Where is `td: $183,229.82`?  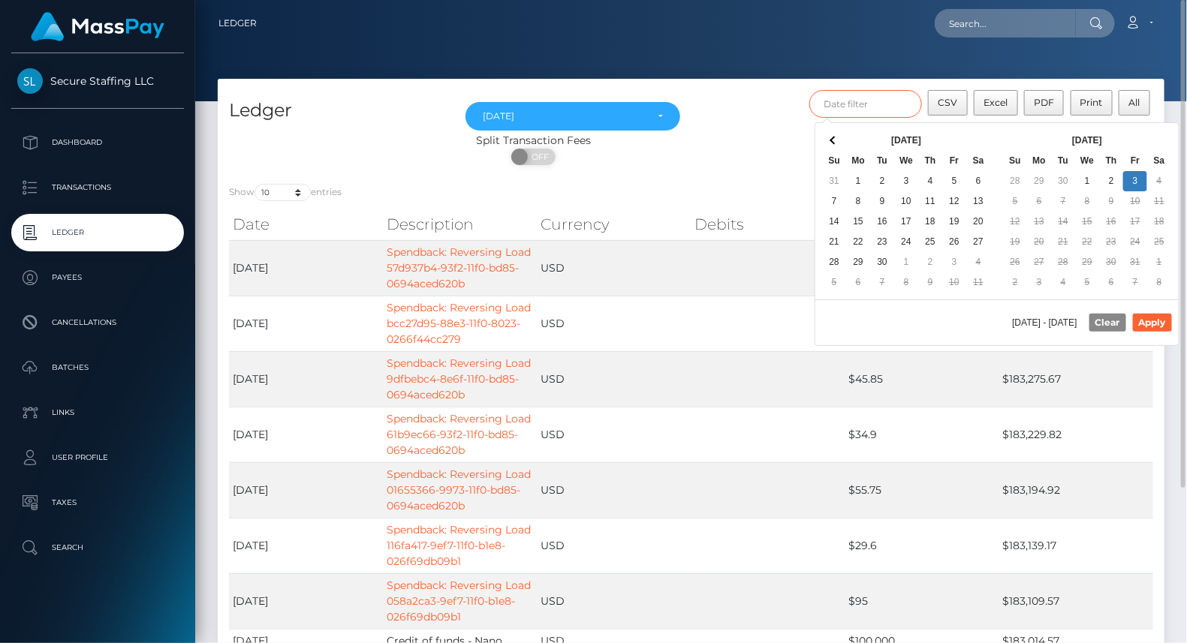 td: $183,229.82 is located at coordinates (1076, 435).